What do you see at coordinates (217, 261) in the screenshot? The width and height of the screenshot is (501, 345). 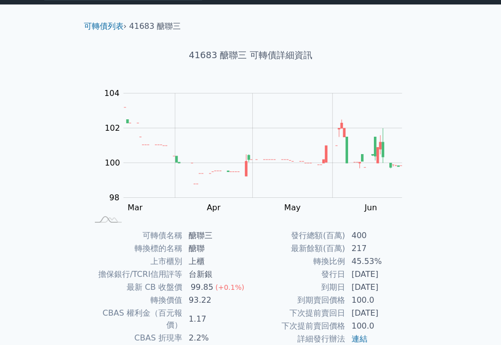 I see `td: 上櫃` at bounding box center [217, 261].